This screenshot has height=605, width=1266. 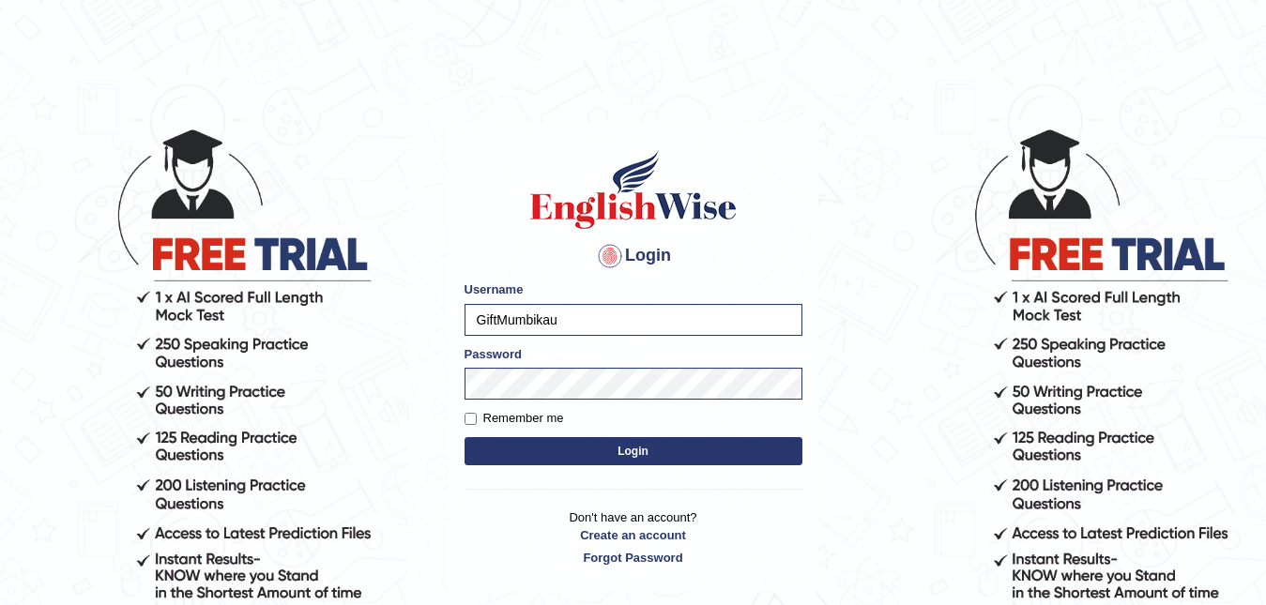 What do you see at coordinates (633, 538) in the screenshot?
I see `p: Don't have an account?` at bounding box center [633, 538].